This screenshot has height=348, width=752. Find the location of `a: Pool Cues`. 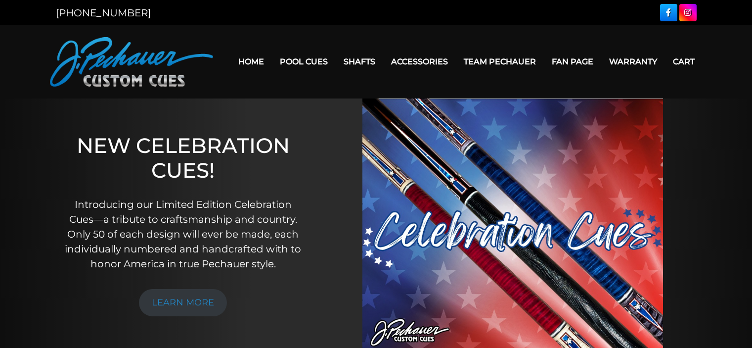

a: Pool Cues is located at coordinates (304, 61).